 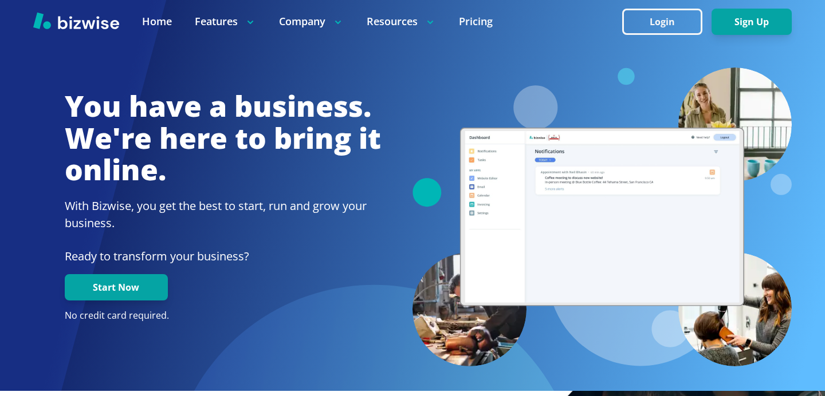 What do you see at coordinates (223, 215) in the screenshot?
I see `h2: With Bizwise, you get the best to start, run and grow your business.` at bounding box center [223, 215].